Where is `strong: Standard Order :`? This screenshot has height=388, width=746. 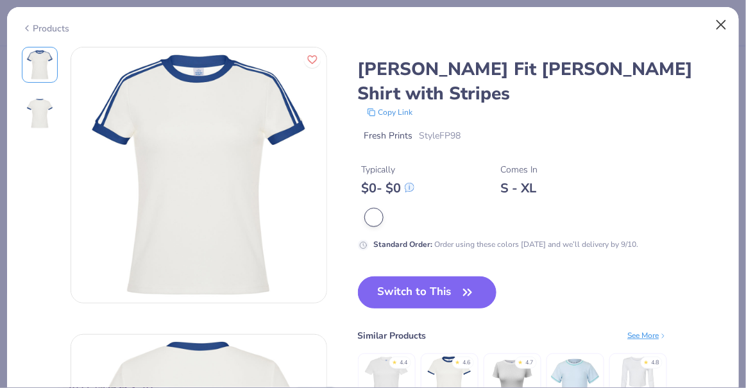
strong: Standard Order : is located at coordinates (404, 244).